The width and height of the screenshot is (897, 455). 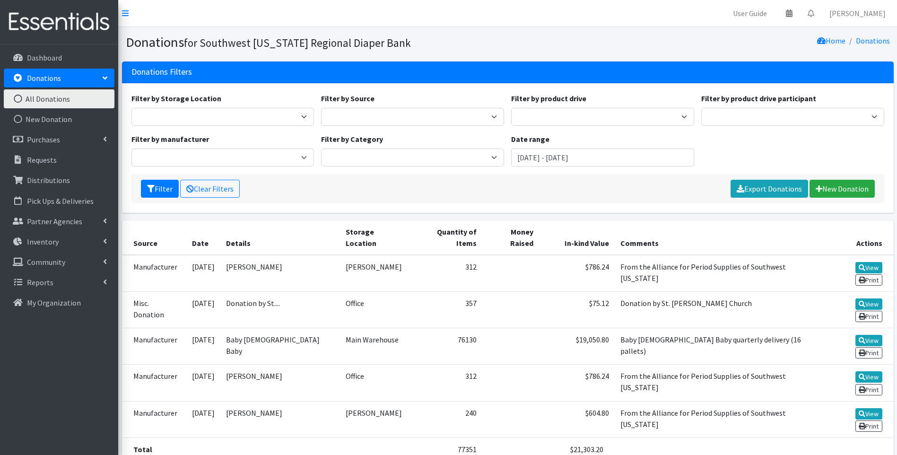 I want to click on label: Filter by product drive, so click(x=548, y=98).